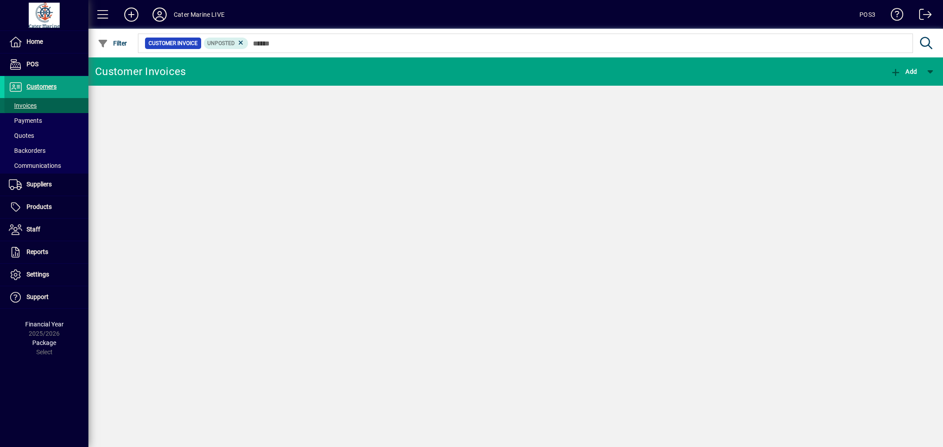  What do you see at coordinates (46, 121) in the screenshot?
I see `a: Payments` at bounding box center [46, 121].